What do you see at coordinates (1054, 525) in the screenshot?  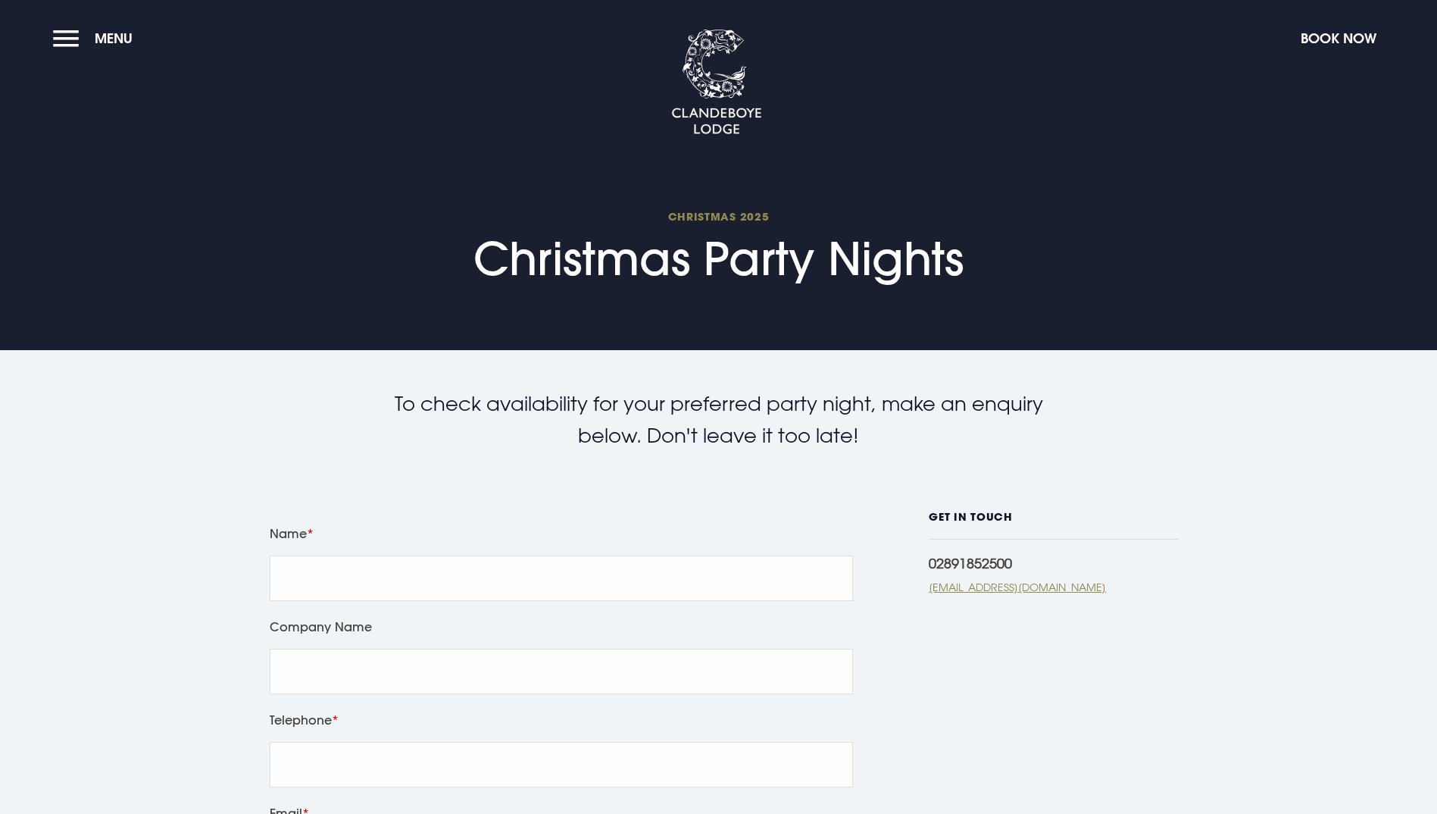 I see `h6: GET IN TOUCH` at bounding box center [1054, 525].